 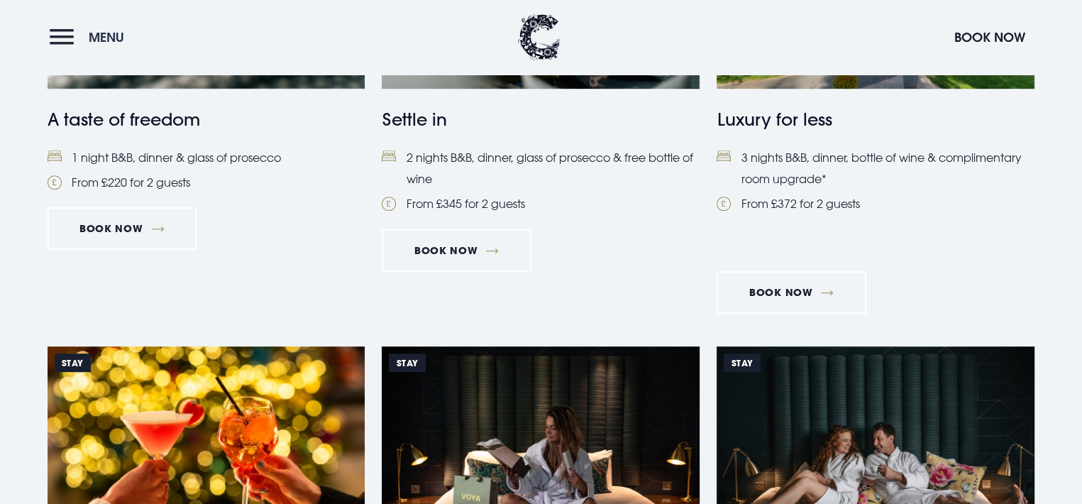 What do you see at coordinates (541, 168) in the screenshot?
I see `li: 2 nights B&B, dinner, glass of prosecco & free bottle of wine` at bounding box center [541, 168].